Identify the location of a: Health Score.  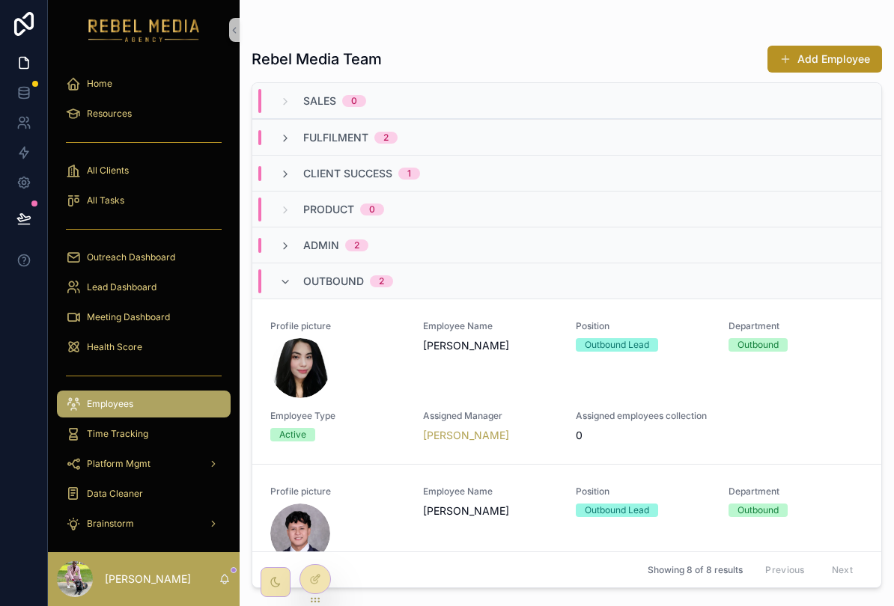
(144, 347).